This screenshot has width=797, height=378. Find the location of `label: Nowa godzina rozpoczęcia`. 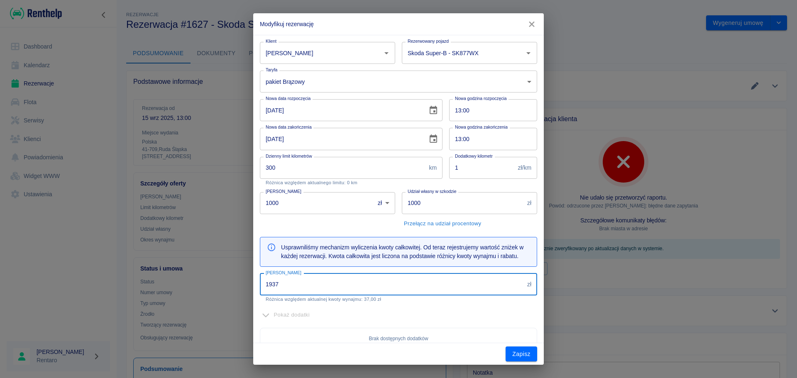

label: Nowa godzina rozpoczęcia is located at coordinates (481, 98).